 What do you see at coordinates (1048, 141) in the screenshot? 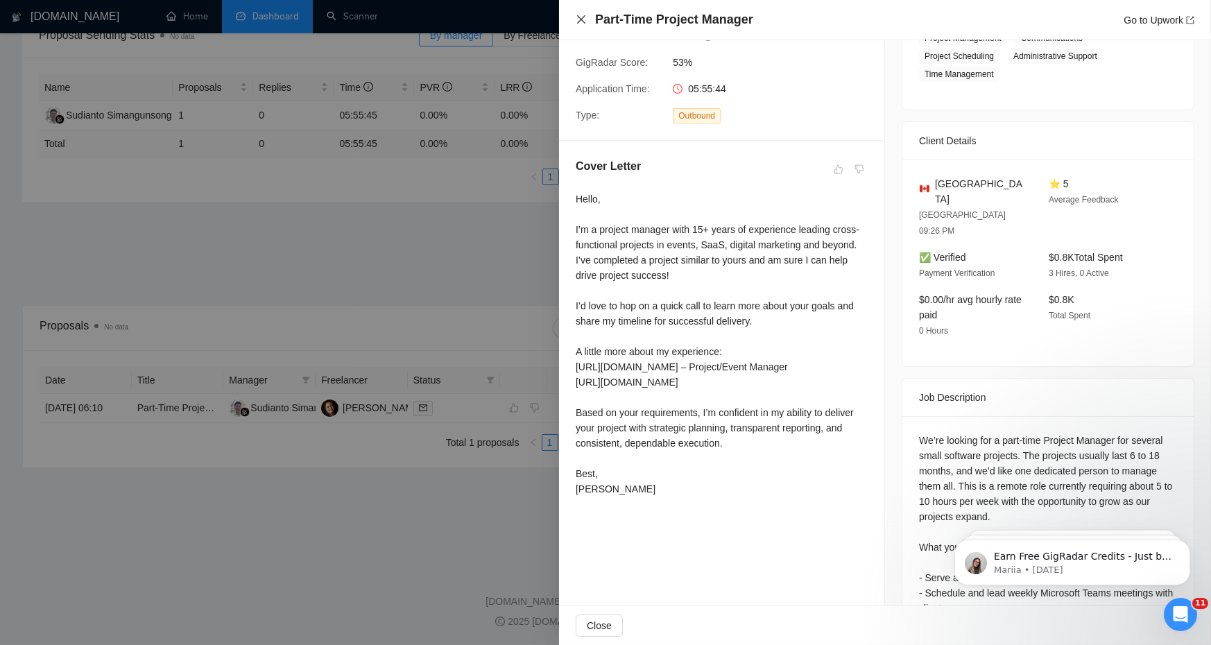
I see `div: Client Details` at bounding box center [1048, 141].